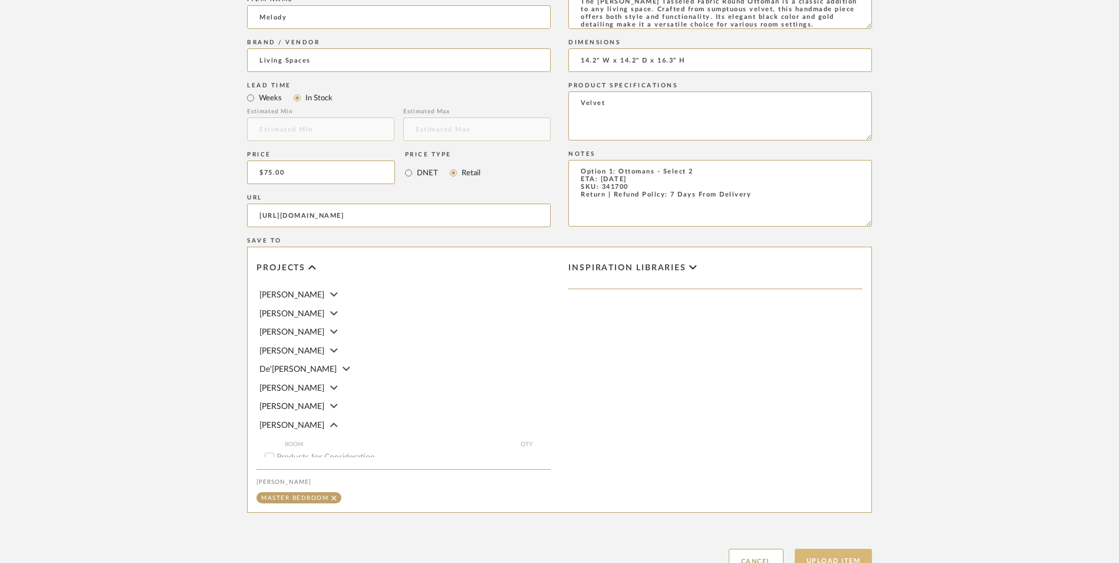 This screenshot has width=1119, height=563. What do you see at coordinates (321, 129) in the screenshot?
I see `input: Estimated Min` at bounding box center [321, 129].